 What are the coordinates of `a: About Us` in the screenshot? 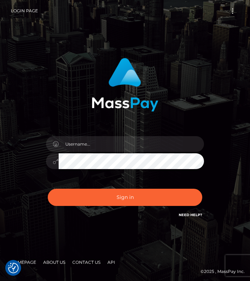 It's located at (54, 262).